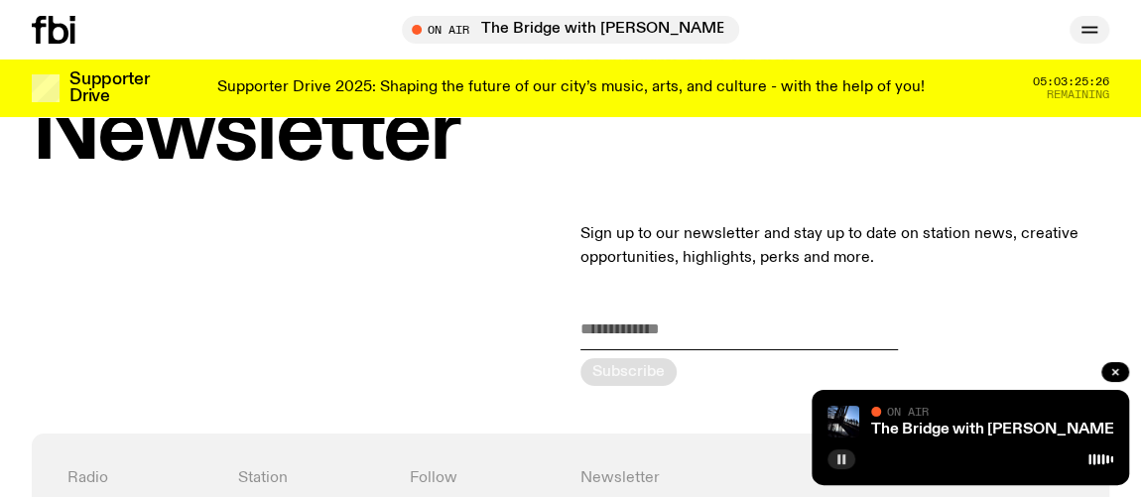  Describe the element at coordinates (908, 411) in the screenshot. I see `span: On Air` at that location.